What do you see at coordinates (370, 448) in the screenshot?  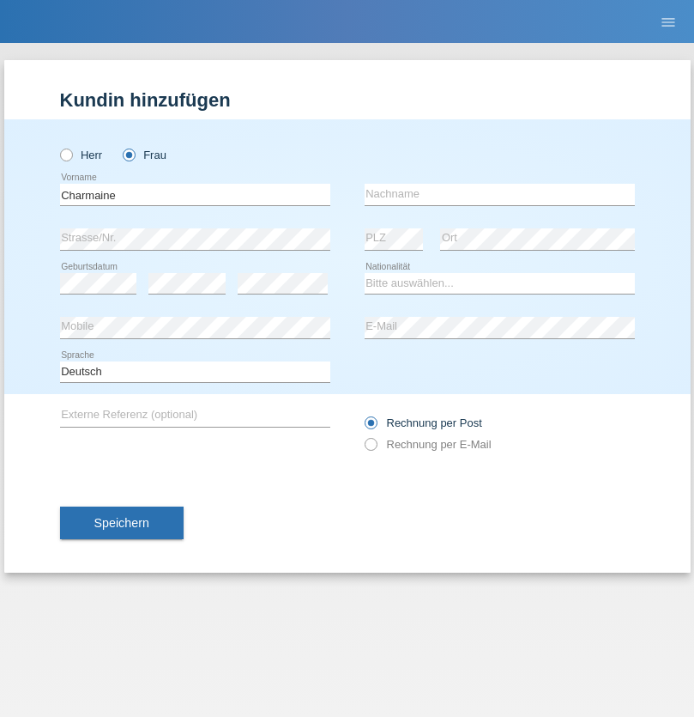 I see `input: Rechnung per E-Mail` at bounding box center [370, 448].